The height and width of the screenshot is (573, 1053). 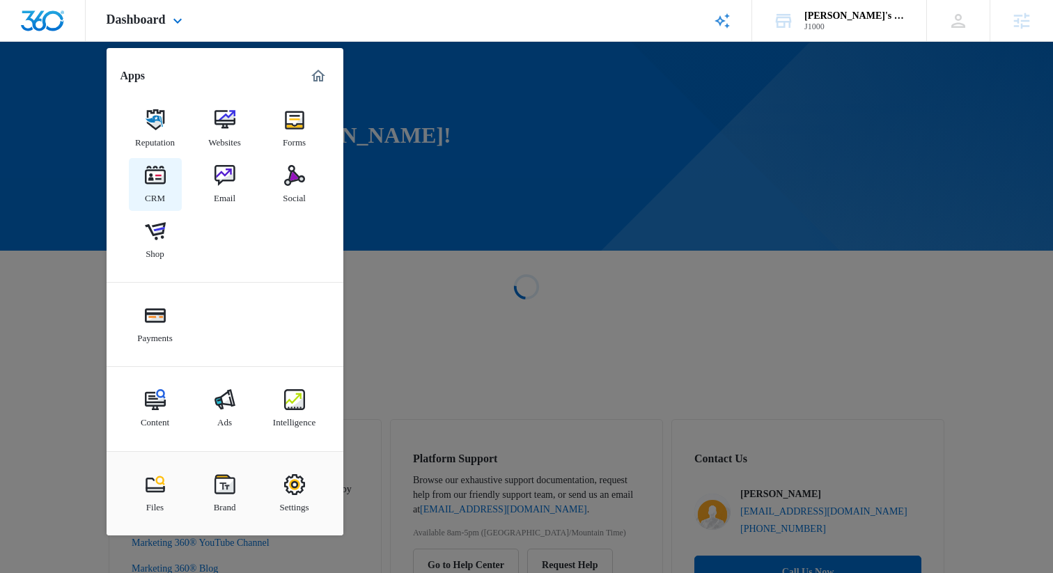 What do you see at coordinates (294, 139) in the screenshot?
I see `div: Forms` at bounding box center [294, 139].